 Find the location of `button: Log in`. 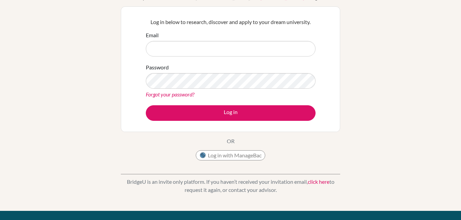

button: Log in is located at coordinates (231, 113).